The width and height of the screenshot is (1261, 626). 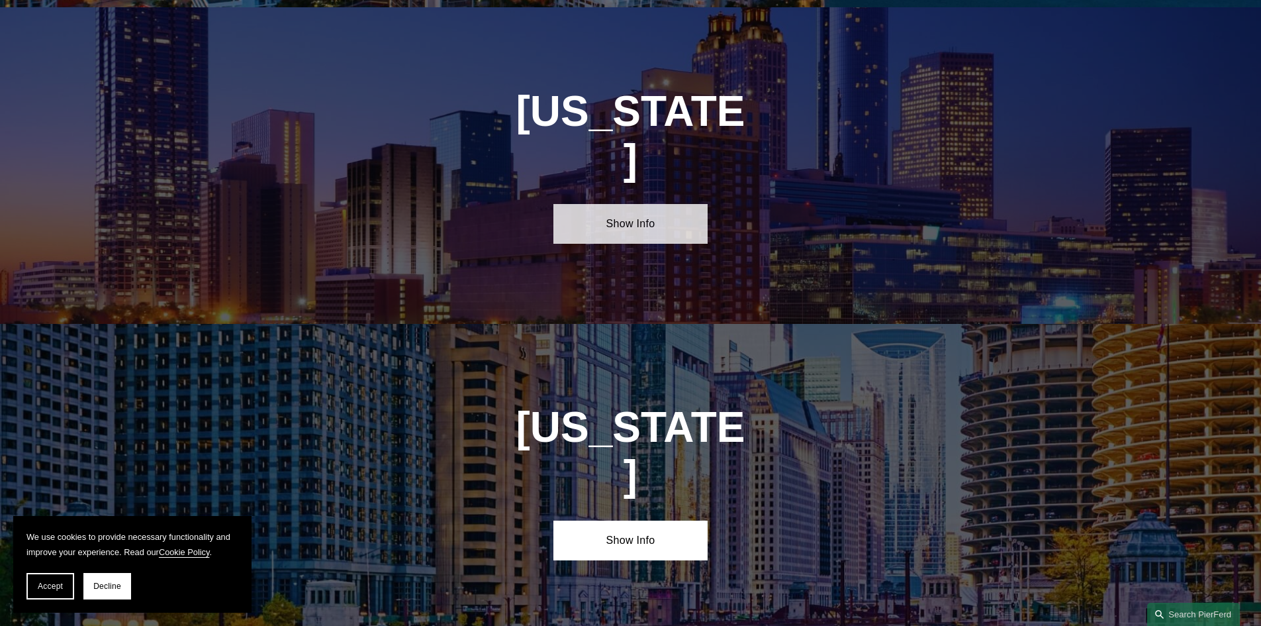 What do you see at coordinates (50, 586) in the screenshot?
I see `span: Accept` at bounding box center [50, 586].